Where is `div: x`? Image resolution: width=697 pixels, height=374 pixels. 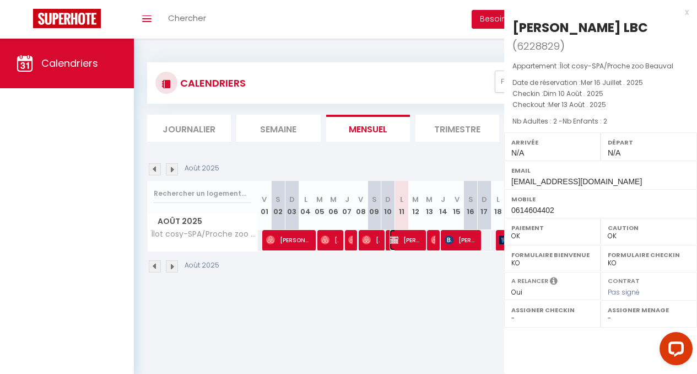
div: x is located at coordinates (596, 12).